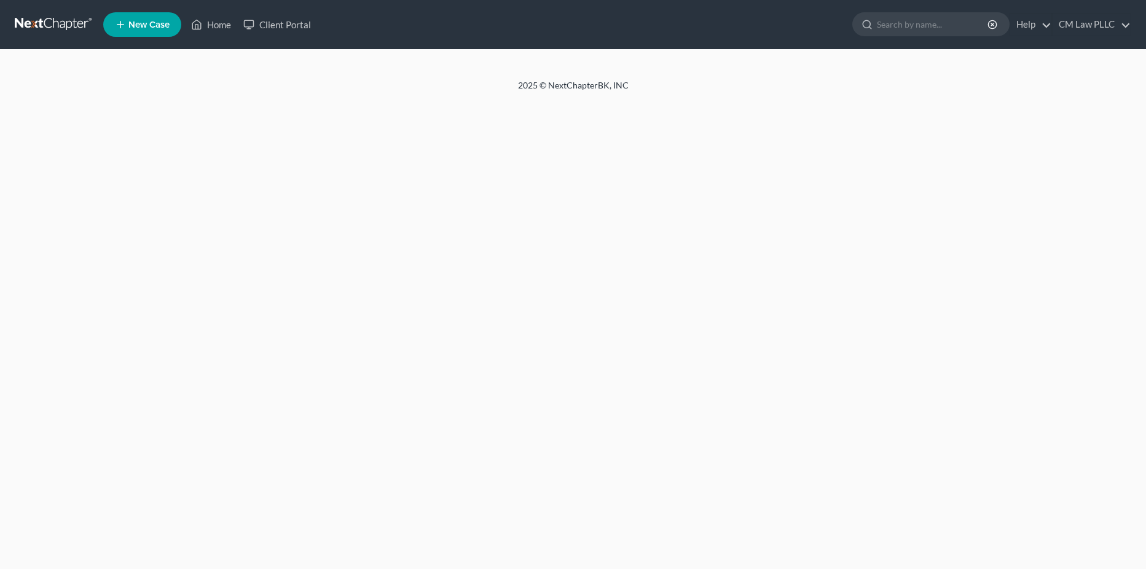 The width and height of the screenshot is (1146, 569). Describe the element at coordinates (573, 90) in the screenshot. I see `div: 2025 © NextChapterBK, INC` at that location.